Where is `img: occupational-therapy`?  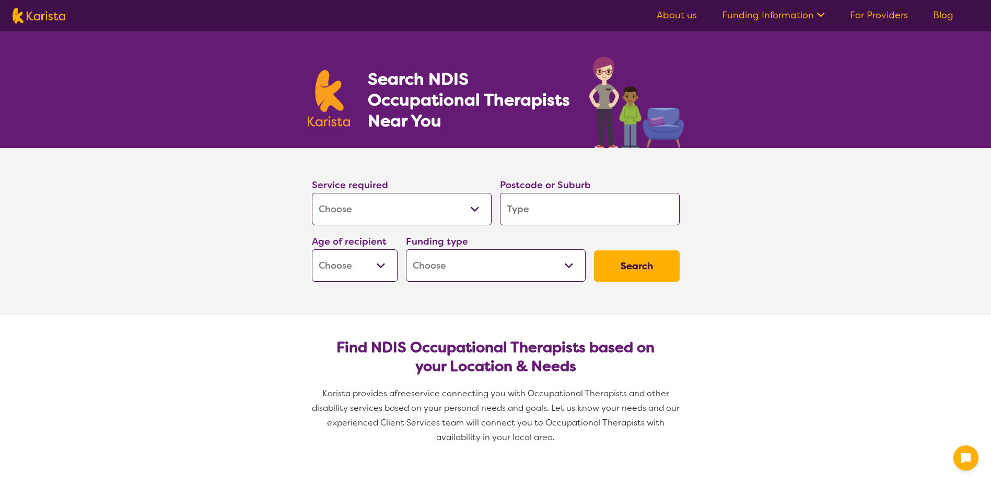 img: occupational-therapy is located at coordinates (636, 102).